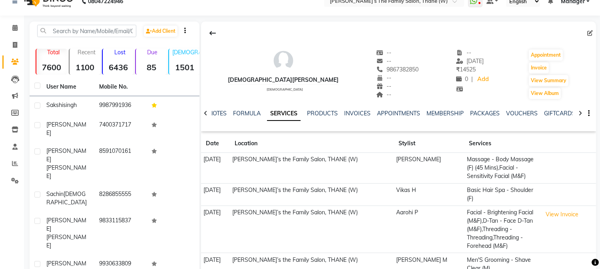  What do you see at coordinates (86, 52) in the screenshot?
I see `p: Recent` at bounding box center [86, 52].